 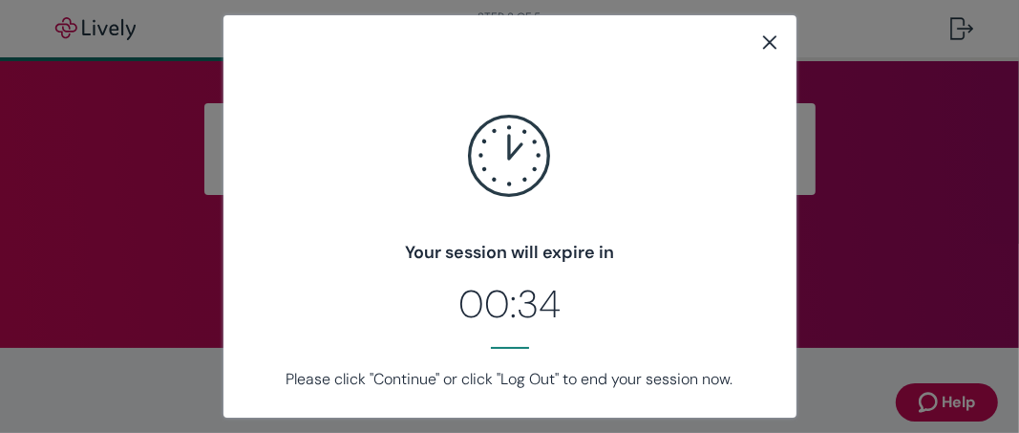 I want to click on p: Please click "Continue" or click "Log Out" to end your session now., so click(x=510, y=379).